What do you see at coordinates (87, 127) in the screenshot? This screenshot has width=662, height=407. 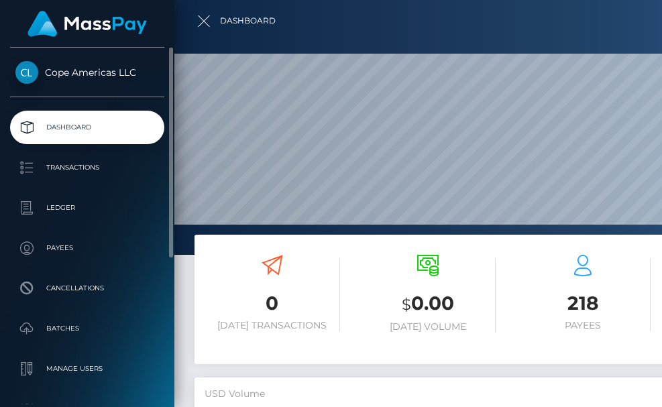 I see `p: Dashboard` at bounding box center [87, 127].